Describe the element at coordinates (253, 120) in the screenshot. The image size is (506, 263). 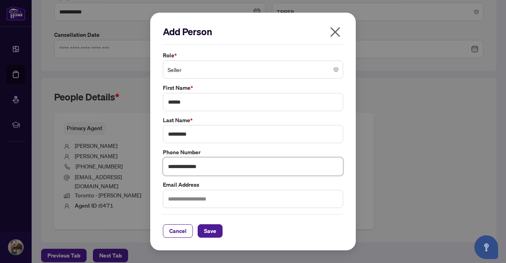
I see `label: Last Name` at that location.